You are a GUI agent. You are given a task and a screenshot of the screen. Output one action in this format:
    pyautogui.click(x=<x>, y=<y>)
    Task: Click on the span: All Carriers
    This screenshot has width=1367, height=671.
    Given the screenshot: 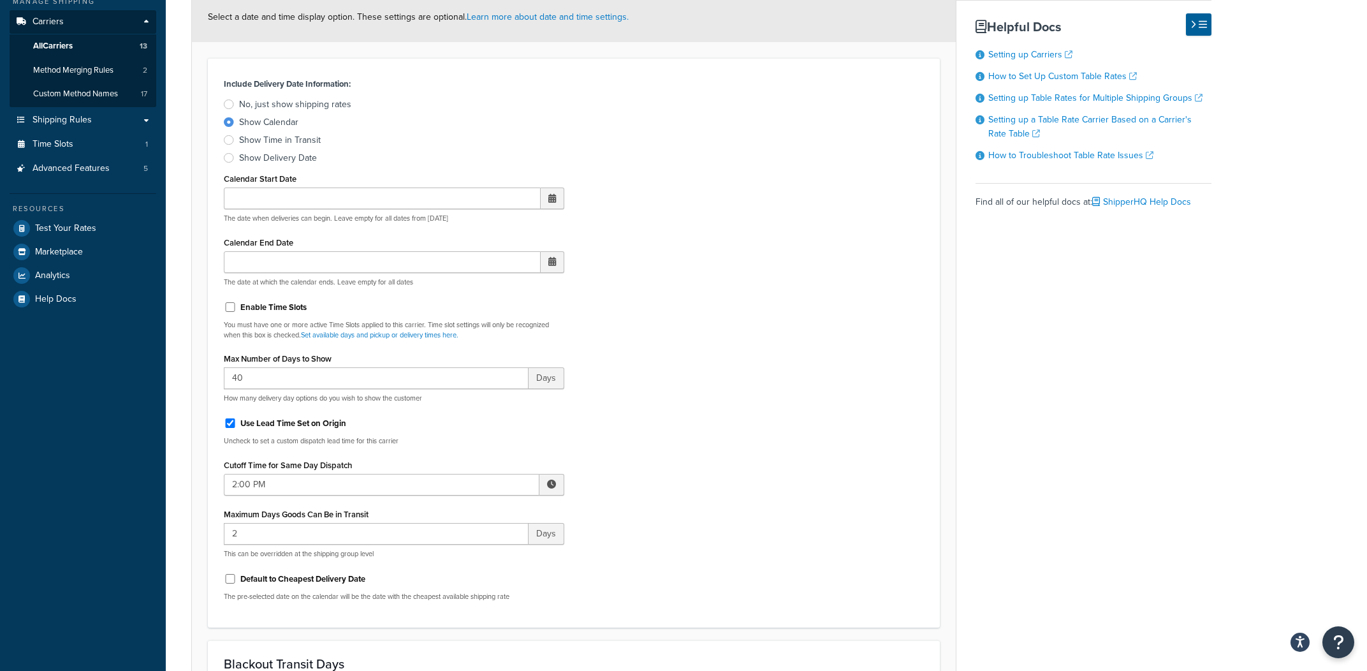 What is the action you would take?
    pyautogui.click(x=53, y=46)
    